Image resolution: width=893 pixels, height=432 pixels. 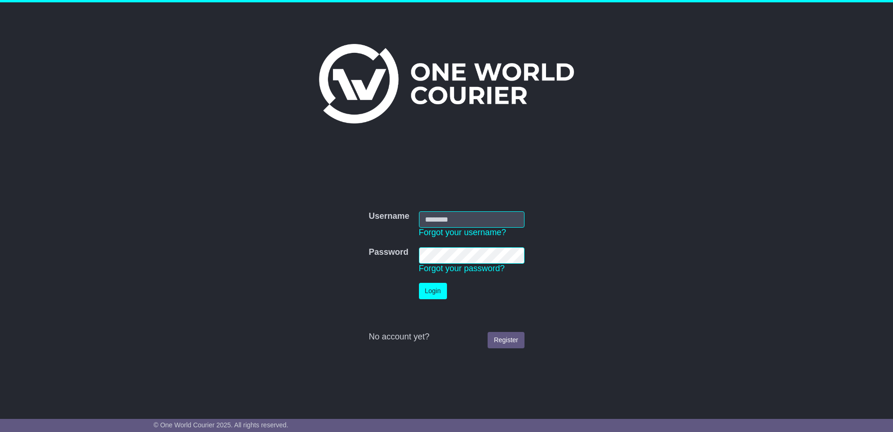 I want to click on img: One World, so click(x=447, y=84).